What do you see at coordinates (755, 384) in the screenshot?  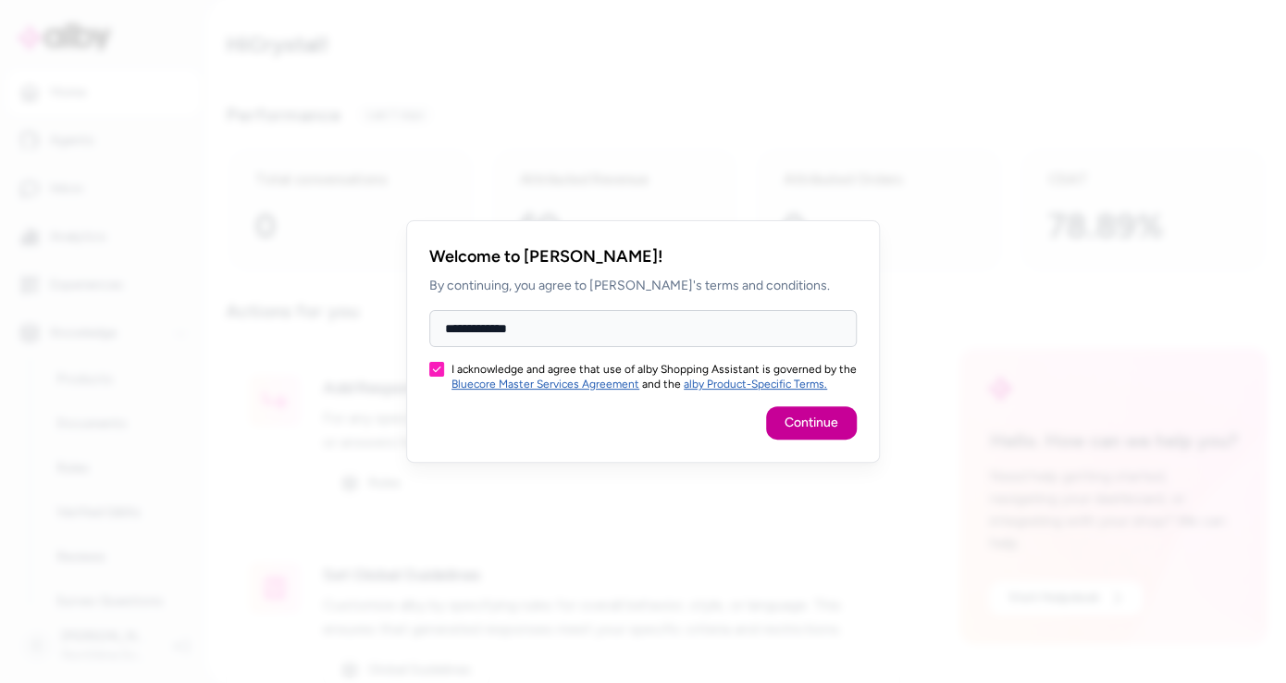 I see `a: alby Product-Specific Terms.` at bounding box center [755, 384].